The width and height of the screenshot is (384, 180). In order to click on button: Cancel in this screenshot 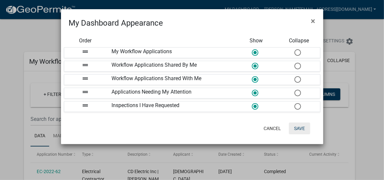, I will do `click(272, 128)`.